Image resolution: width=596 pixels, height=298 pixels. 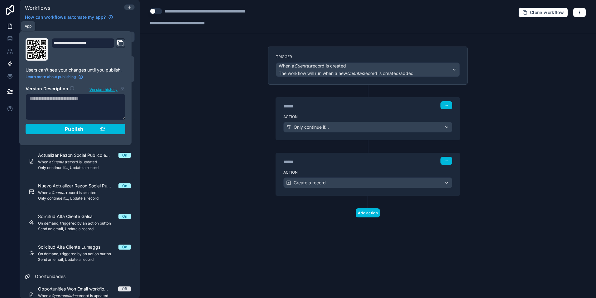 I want to click on span: Learn more about publishing, so click(x=51, y=77).